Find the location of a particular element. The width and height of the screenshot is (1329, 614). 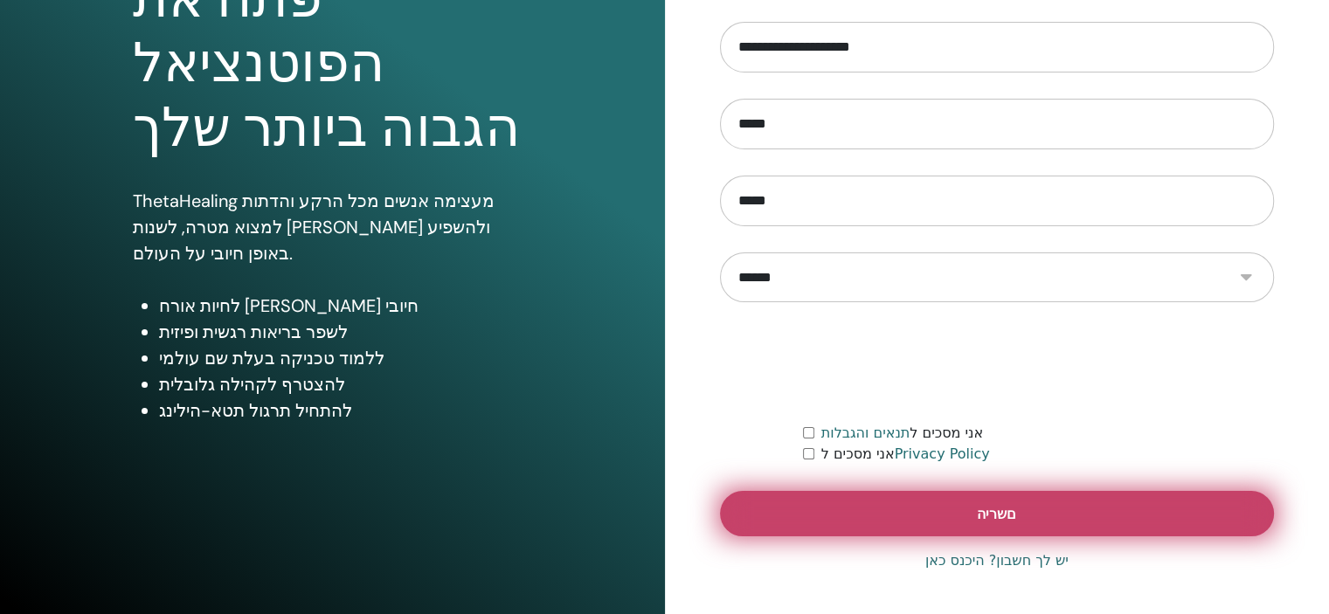

a: תנאים והגבלות is located at coordinates (866, 433).